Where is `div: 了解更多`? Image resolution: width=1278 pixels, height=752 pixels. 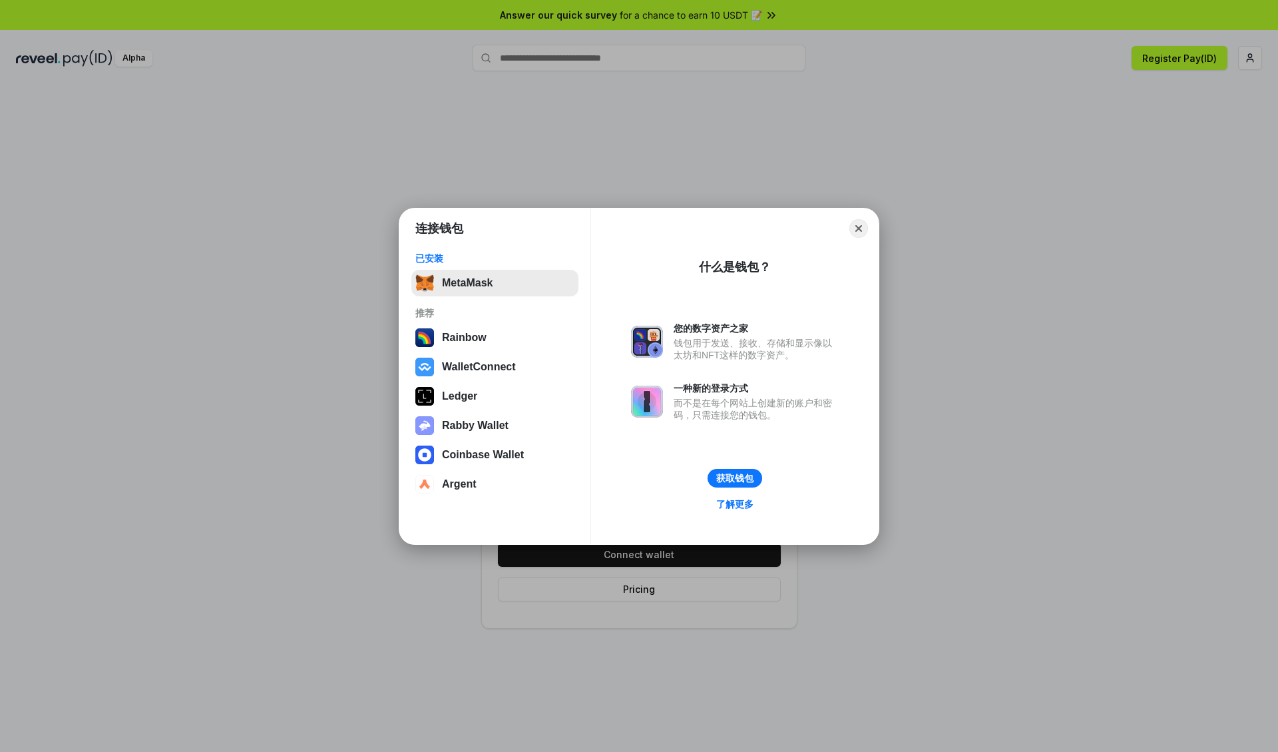 div: 了解更多 is located at coordinates (735, 504).